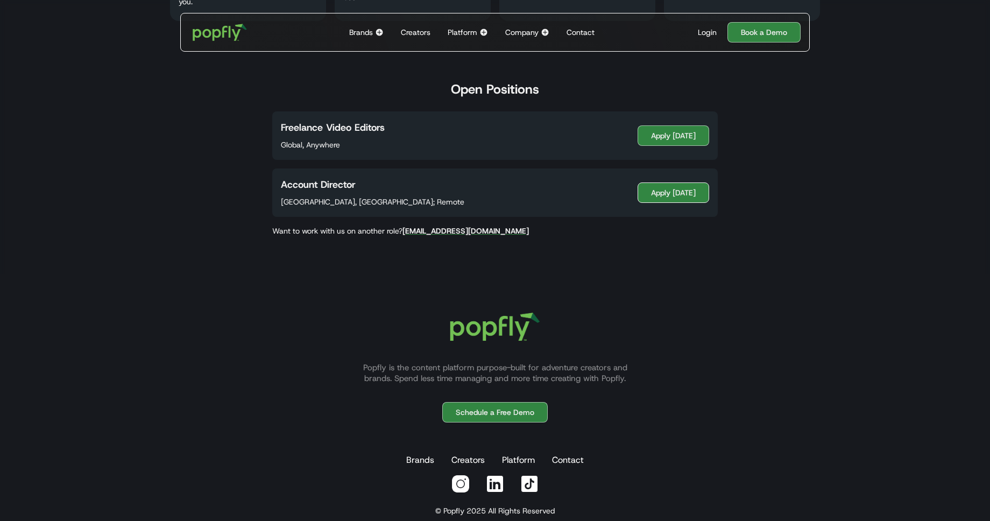  I want to click on div: Company, so click(522, 32).